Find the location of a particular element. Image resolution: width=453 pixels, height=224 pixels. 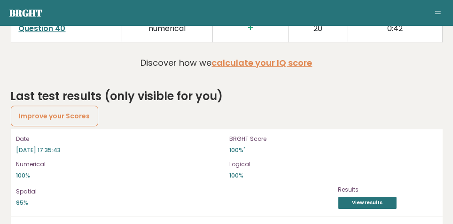

p: BRGHT Score is located at coordinates (333, 139).